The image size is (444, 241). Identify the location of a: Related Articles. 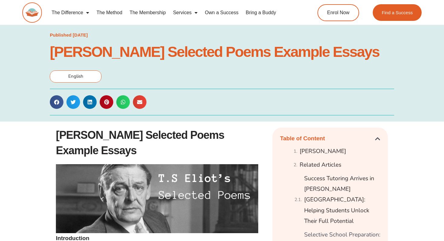
(320, 165).